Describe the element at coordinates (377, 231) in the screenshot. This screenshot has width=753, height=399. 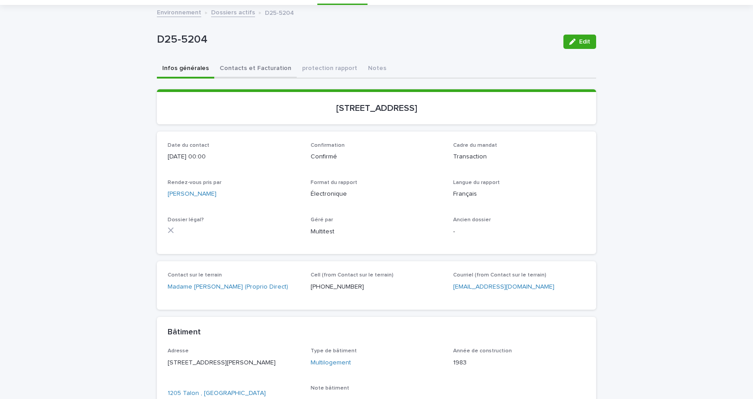
I see `p: Multitest` at that location.